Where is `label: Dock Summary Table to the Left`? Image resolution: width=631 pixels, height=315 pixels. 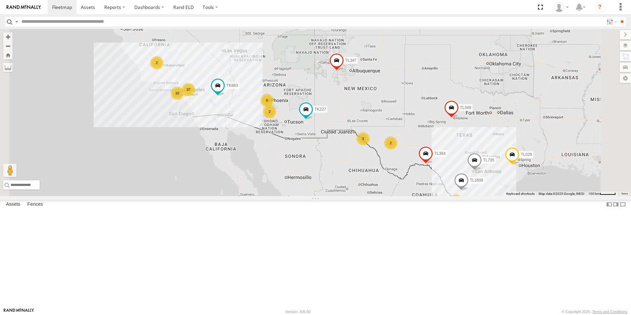 label: Dock Summary Table to the Left is located at coordinates (610, 204).